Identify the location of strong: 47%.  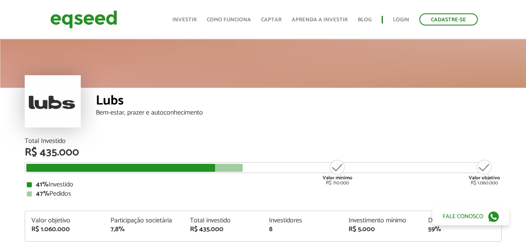
(43, 194).